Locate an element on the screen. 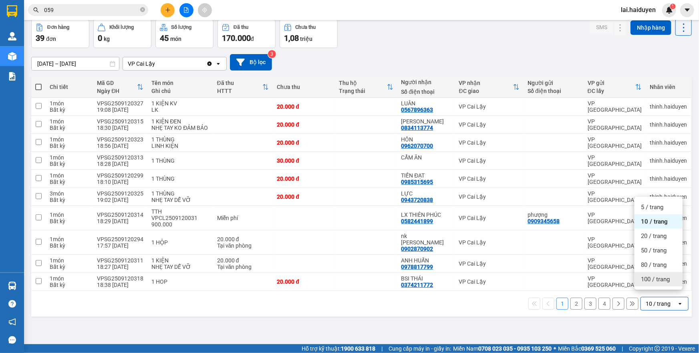 Image resolution: width=699 pixels, height=353 pixels. div: HTTT is located at coordinates (240, 91).